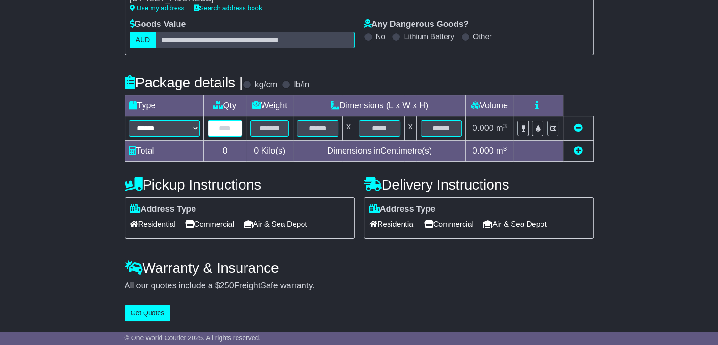  Describe the element at coordinates (489, 106) in the screenshot. I see `td: Volume` at that location.